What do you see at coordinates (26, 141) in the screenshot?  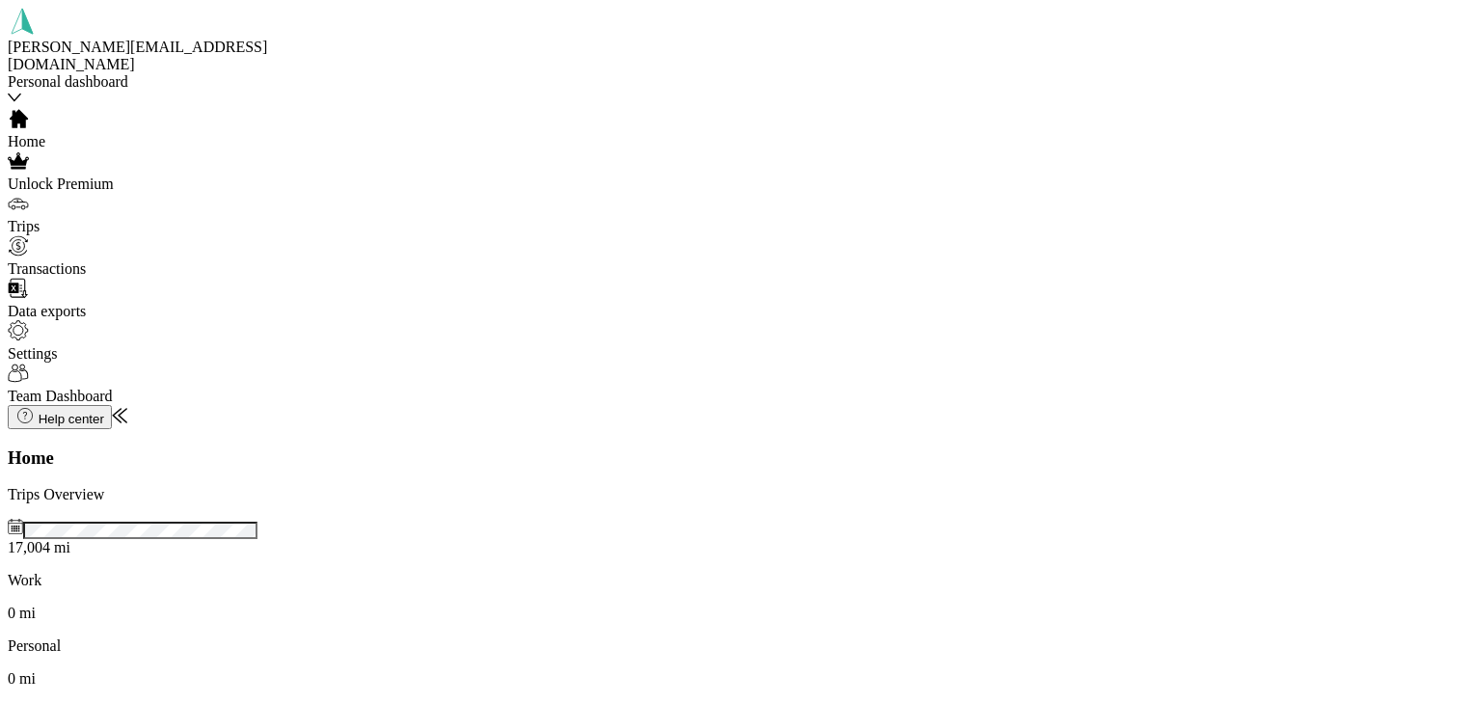 I see `span: Home` at bounding box center [26, 141].